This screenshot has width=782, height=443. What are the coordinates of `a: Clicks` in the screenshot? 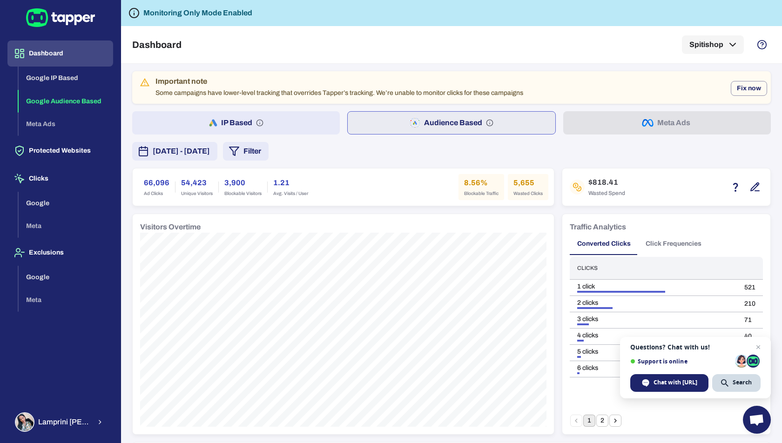 It's located at (60, 178).